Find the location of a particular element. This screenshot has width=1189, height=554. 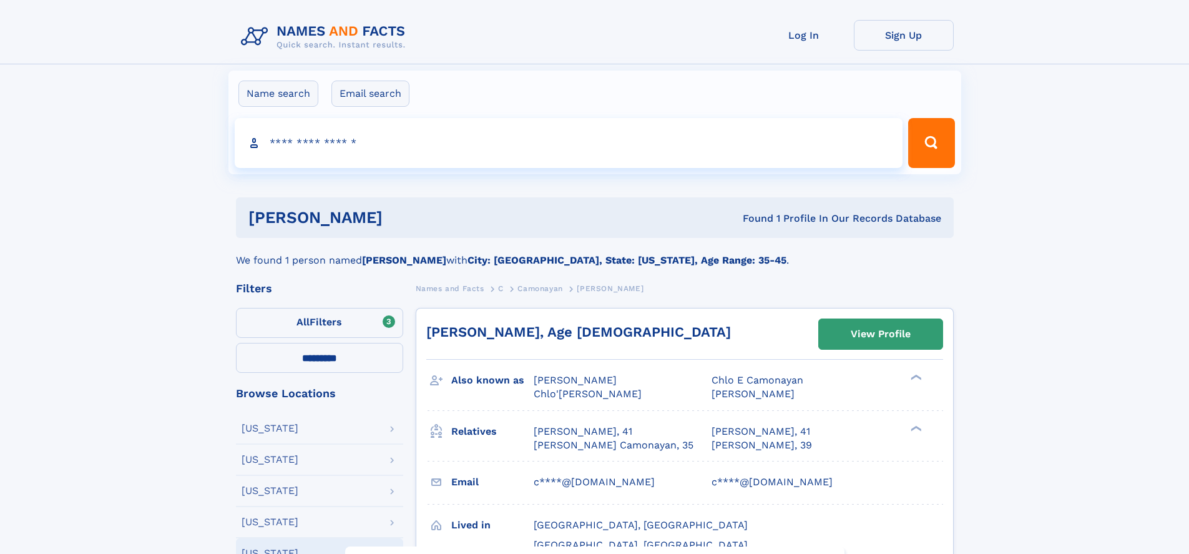

h3: Also known as is located at coordinates (493, 380).